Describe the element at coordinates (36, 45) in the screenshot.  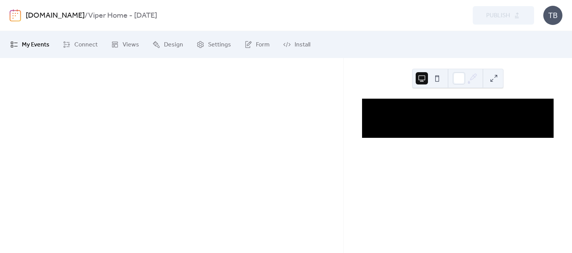
I see `span: My Events` at that location.